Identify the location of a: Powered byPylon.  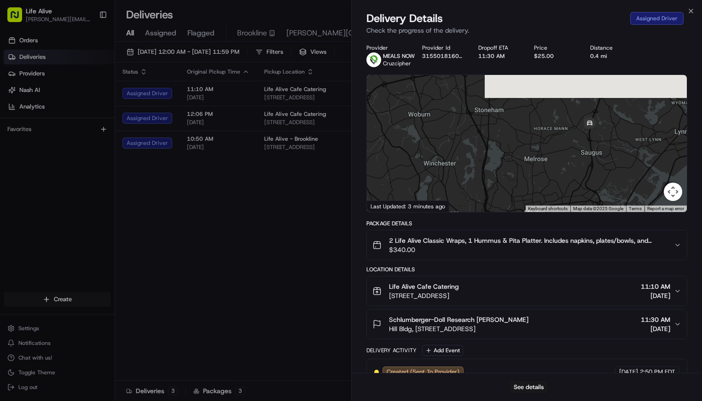
(88, 232).